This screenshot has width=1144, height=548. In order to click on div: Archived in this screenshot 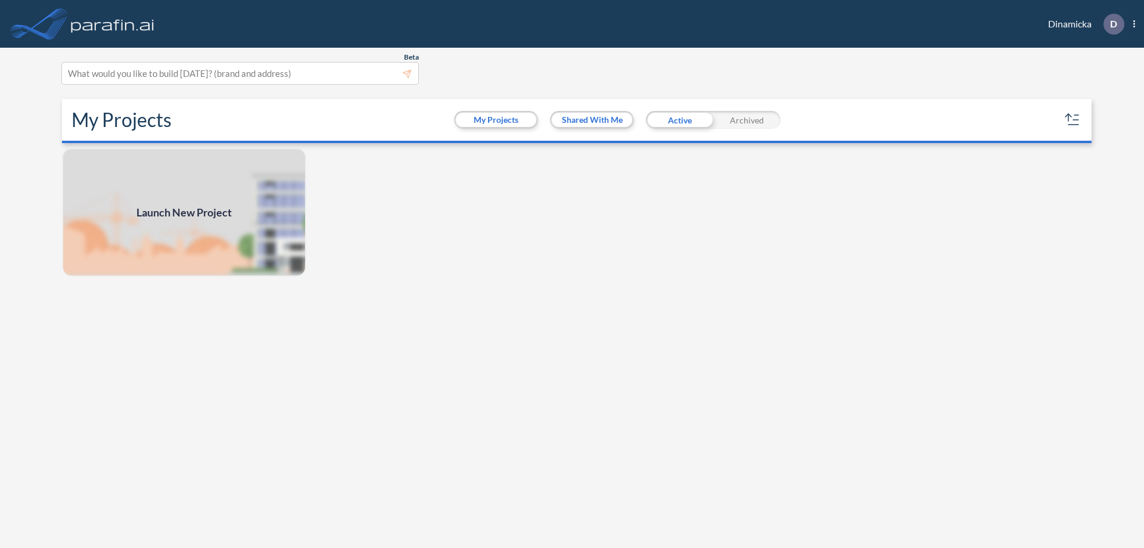, I will do `click(747, 120)`.